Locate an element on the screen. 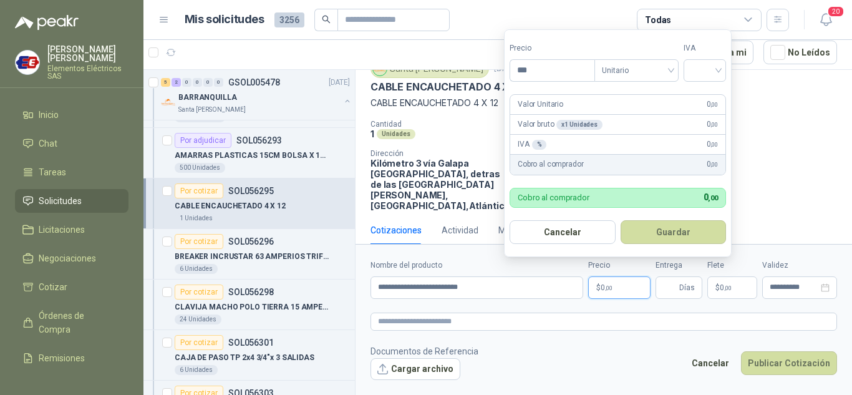 The height and width of the screenshot is (395, 852). div: 1 Unidades is located at coordinates (196, 218).